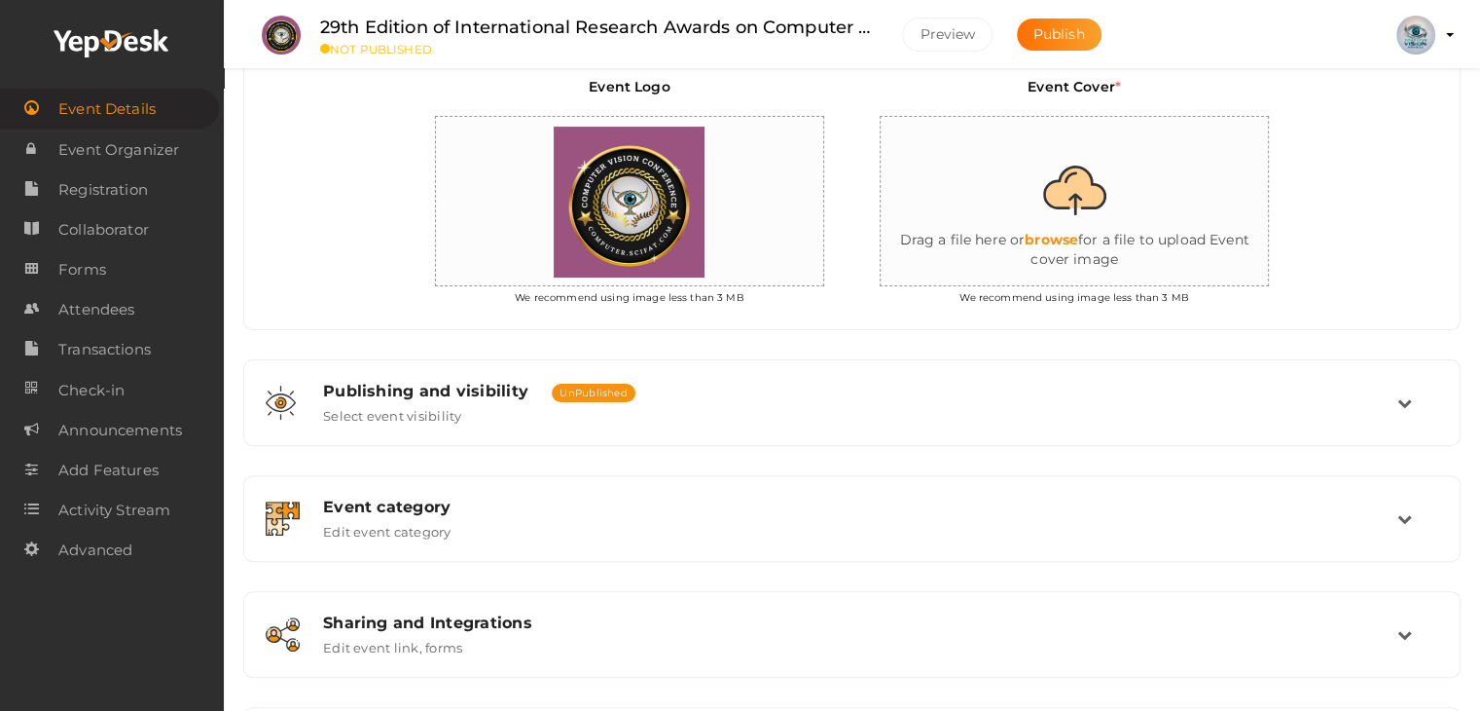  Describe the element at coordinates (1075, 93) in the screenshot. I see `label: Event Cover` at that location.